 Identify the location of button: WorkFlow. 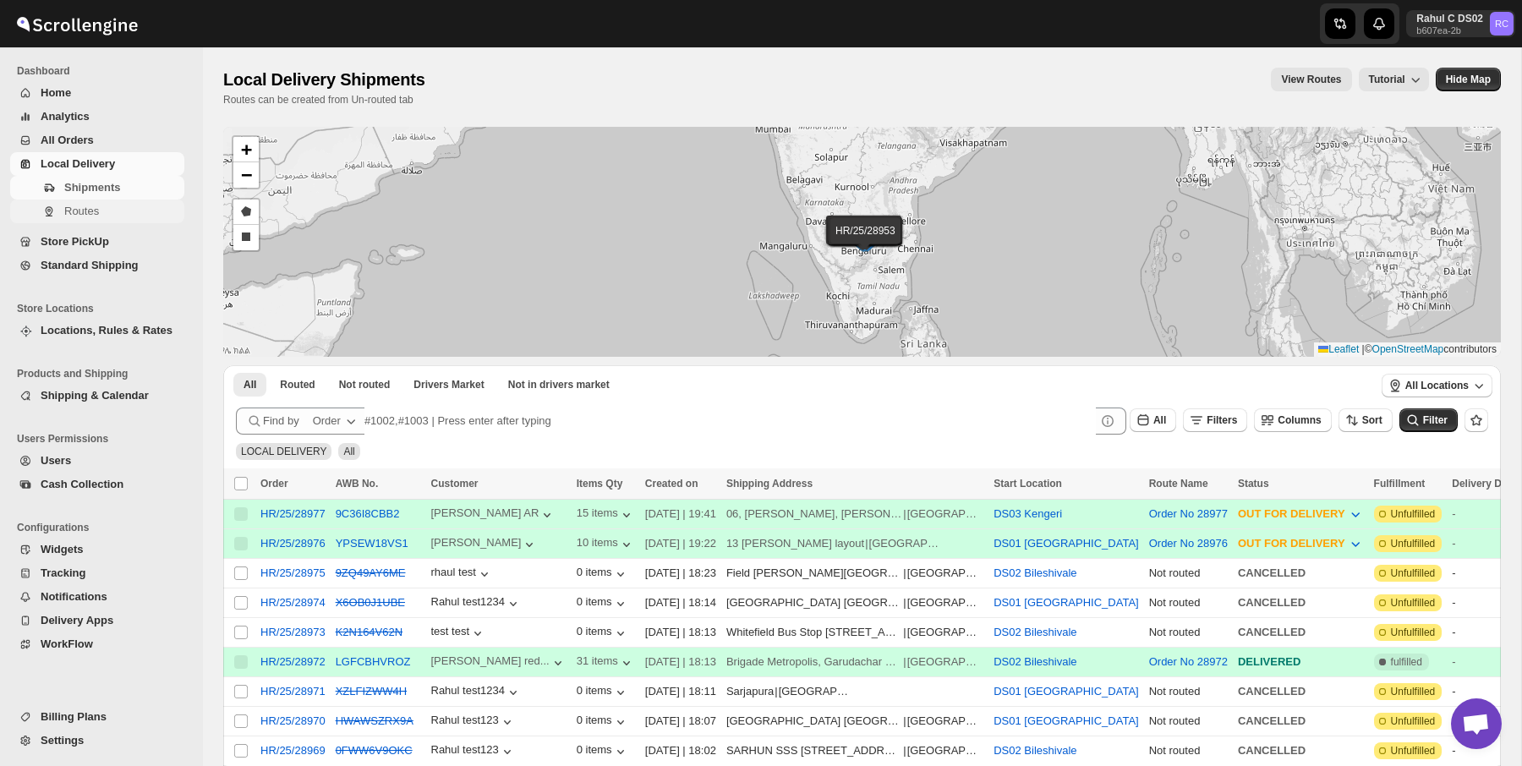
(97, 644).